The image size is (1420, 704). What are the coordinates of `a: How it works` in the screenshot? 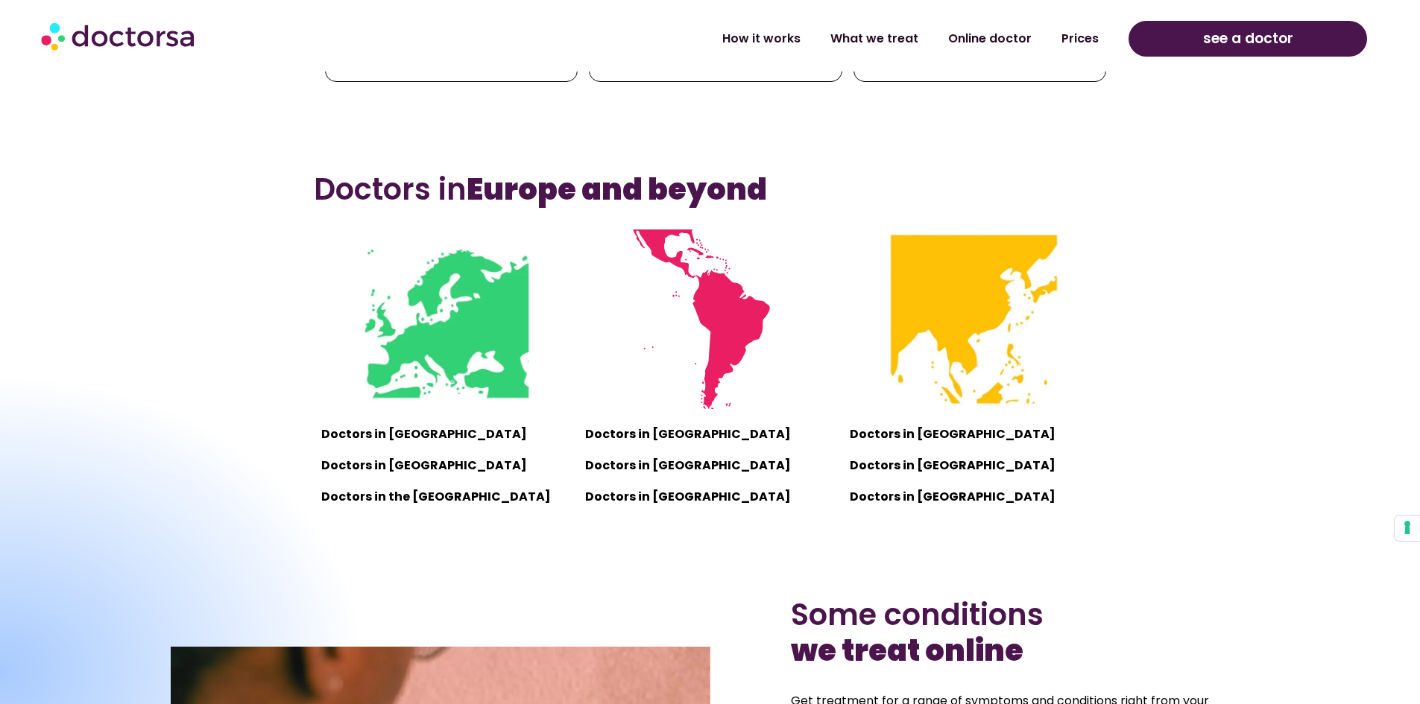 It's located at (761, 39).